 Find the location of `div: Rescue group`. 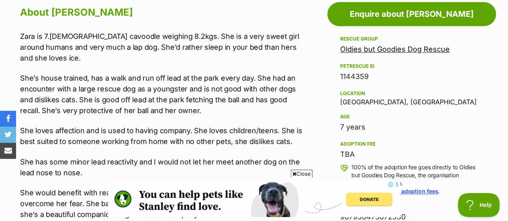

div: Rescue group is located at coordinates (411, 39).